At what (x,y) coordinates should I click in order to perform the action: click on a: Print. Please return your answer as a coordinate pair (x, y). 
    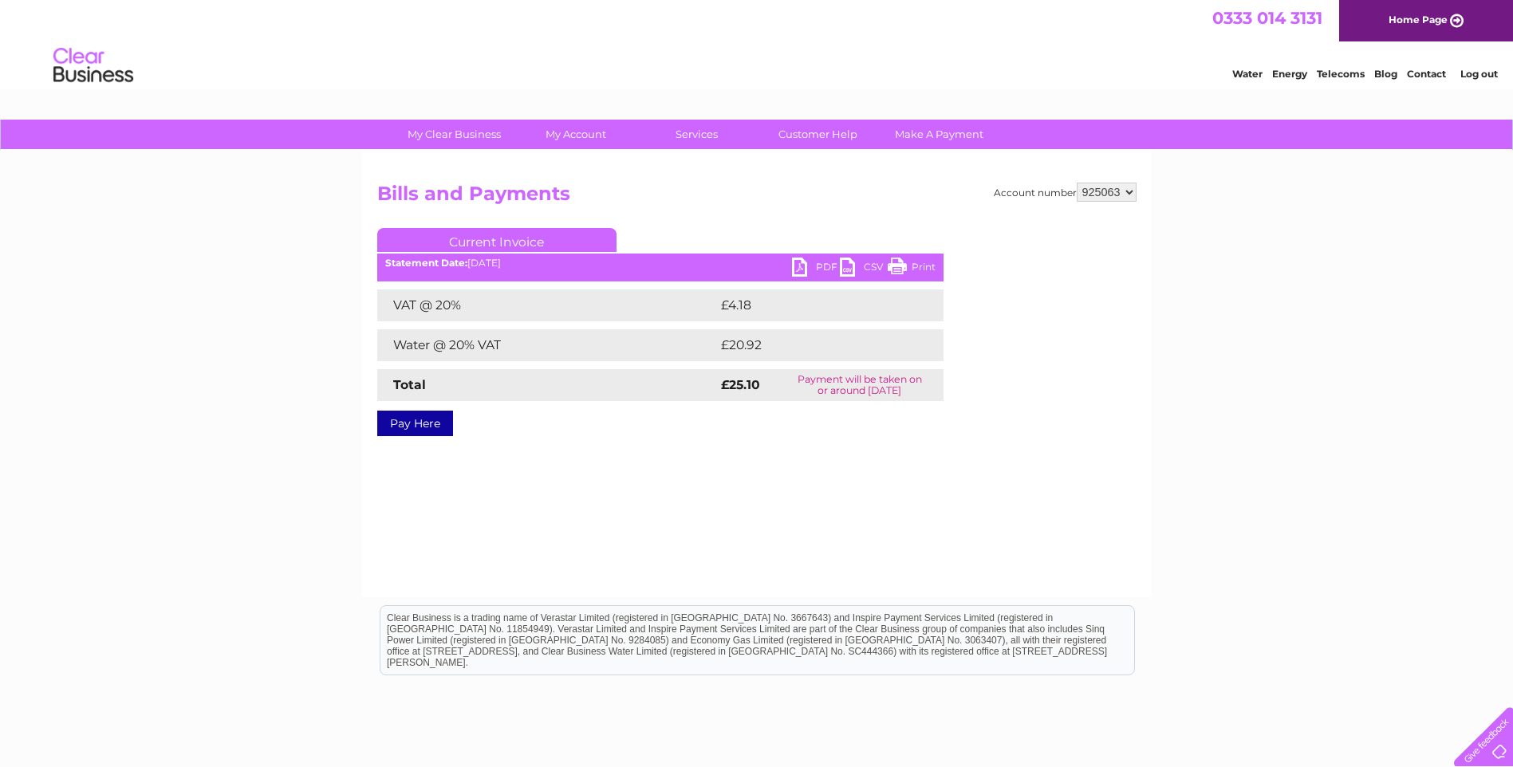
    Looking at the image, I should click on (911, 269).